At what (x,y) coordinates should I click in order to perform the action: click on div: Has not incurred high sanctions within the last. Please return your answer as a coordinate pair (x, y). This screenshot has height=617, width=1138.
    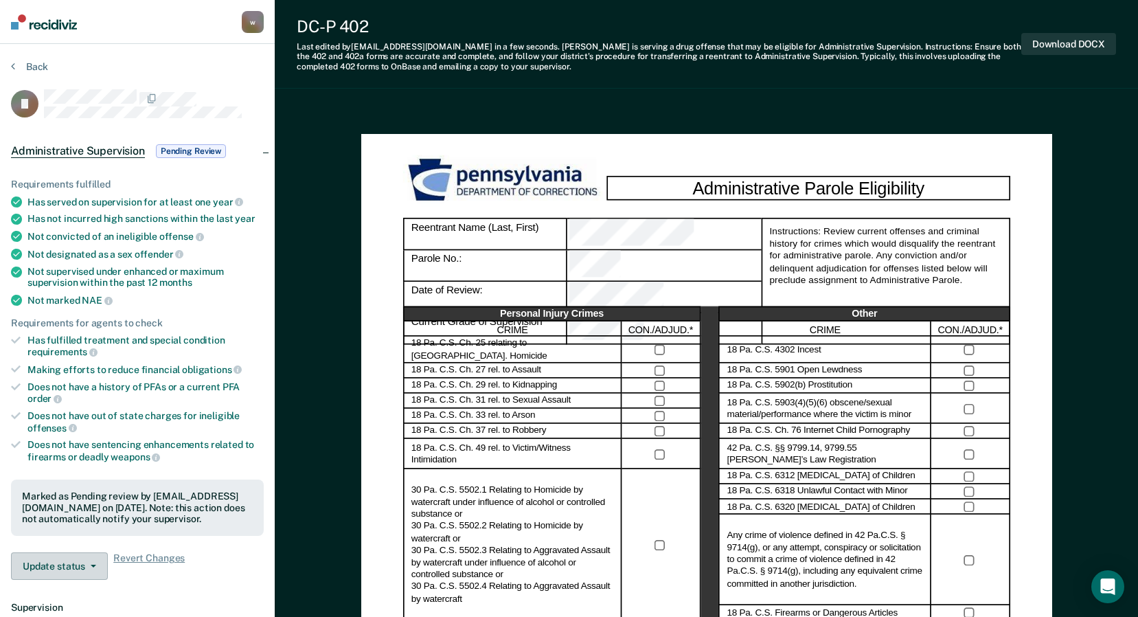
    Looking at the image, I should click on (146, 218).